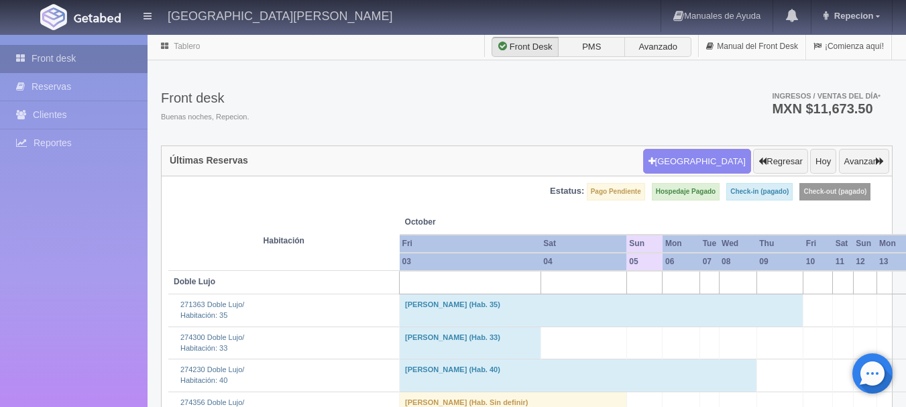  What do you see at coordinates (567, 191) in the screenshot?
I see `label: Estatus:` at bounding box center [567, 191].